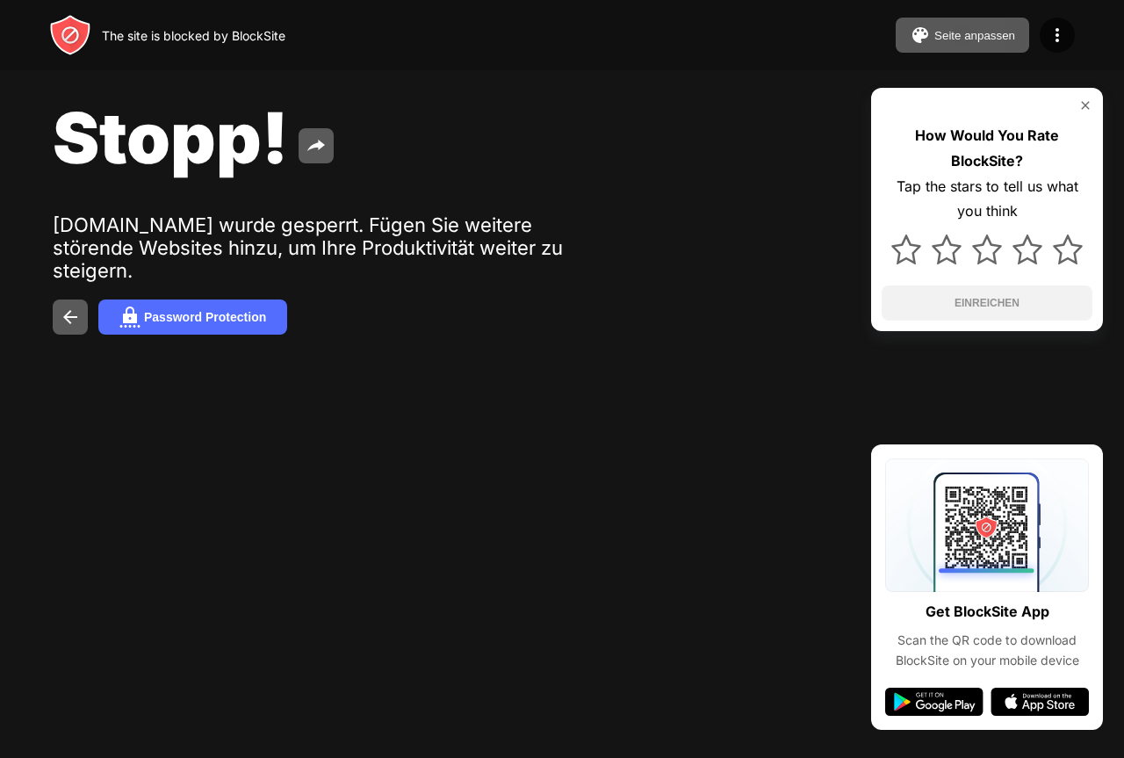  I want to click on img: share.svg, so click(316, 146).